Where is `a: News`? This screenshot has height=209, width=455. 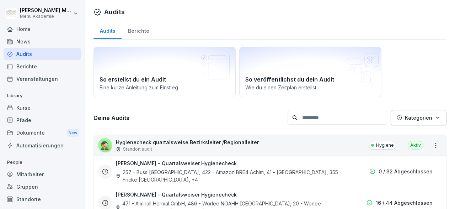
a: News is located at coordinates (42, 41).